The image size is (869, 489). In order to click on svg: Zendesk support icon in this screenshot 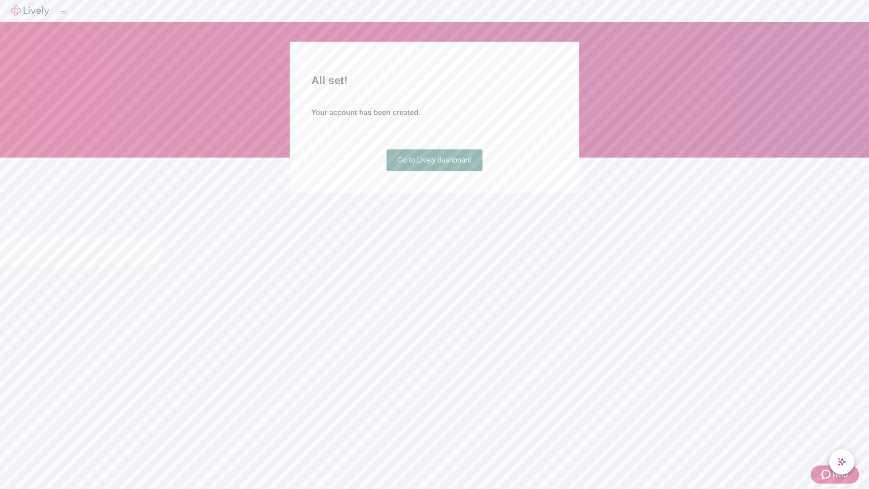, I will do `click(827, 474)`.